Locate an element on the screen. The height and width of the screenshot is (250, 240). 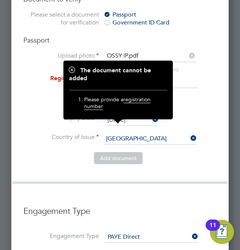
input: Search for... is located at coordinates (150, 139).